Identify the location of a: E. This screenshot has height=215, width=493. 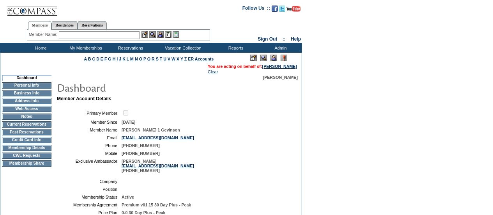
(102, 59).